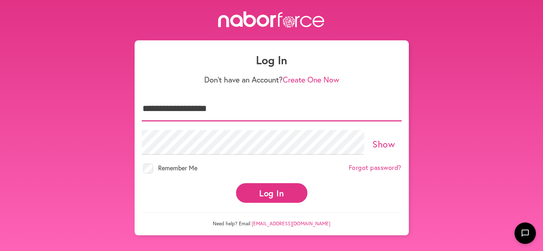 The height and width of the screenshot is (251, 543). Describe the element at coordinates (272, 60) in the screenshot. I see `h1: Log In` at that location.